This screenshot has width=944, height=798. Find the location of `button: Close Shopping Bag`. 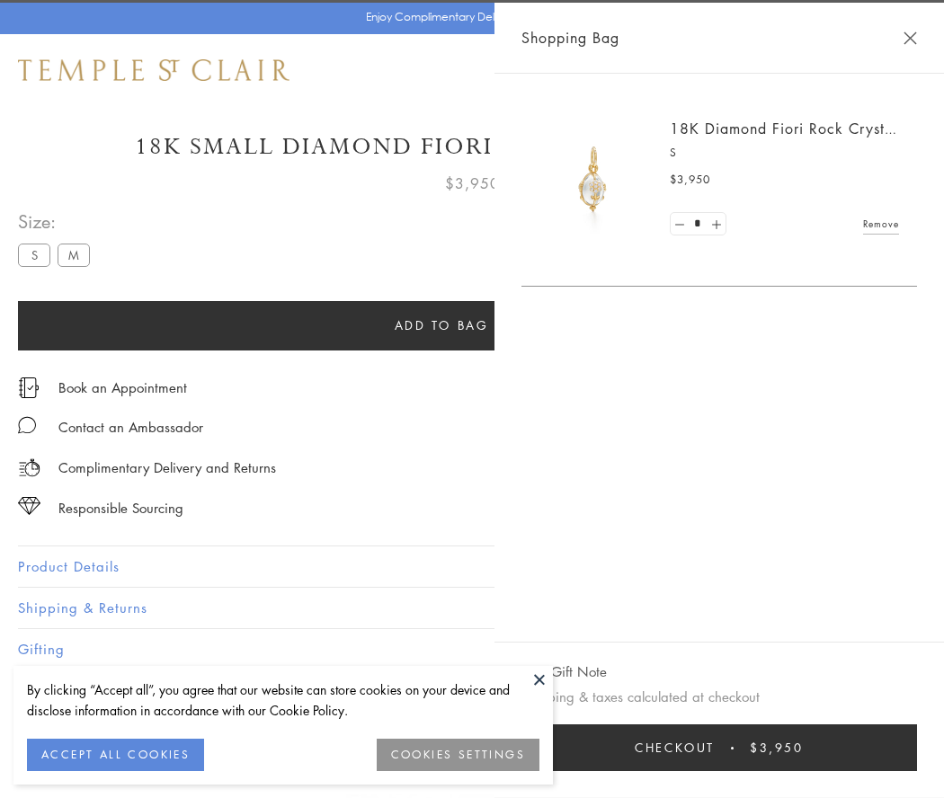

button: Close Shopping Bag is located at coordinates (910, 38).